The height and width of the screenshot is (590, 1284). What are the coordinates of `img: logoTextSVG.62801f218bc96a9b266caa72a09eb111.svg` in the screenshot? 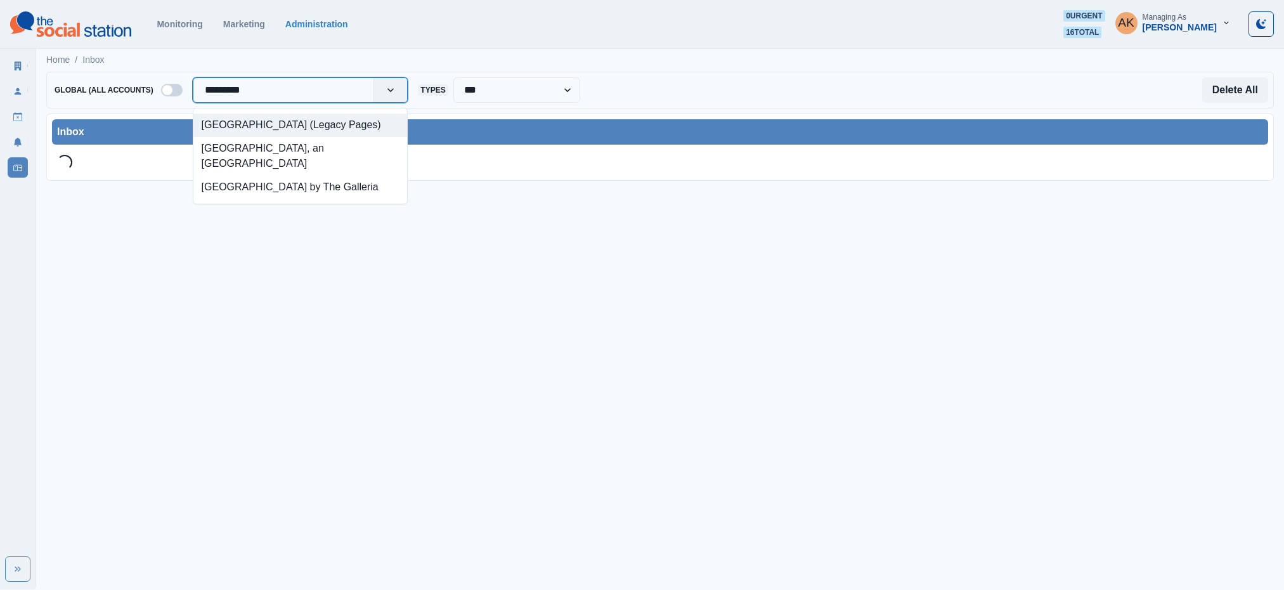 It's located at (70, 24).